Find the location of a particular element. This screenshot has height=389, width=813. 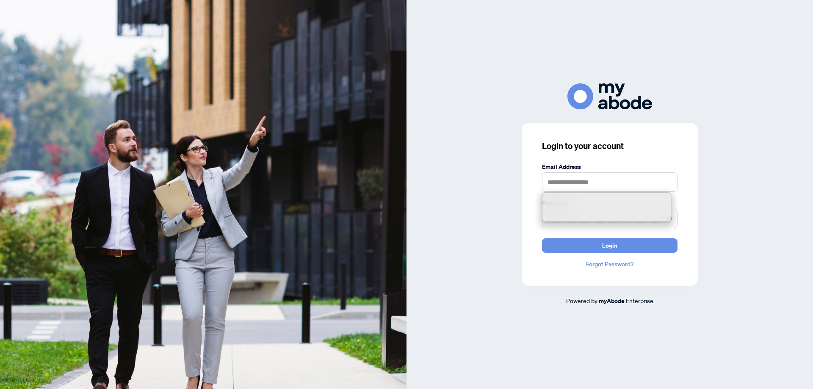

button: Login is located at coordinates (609, 245).